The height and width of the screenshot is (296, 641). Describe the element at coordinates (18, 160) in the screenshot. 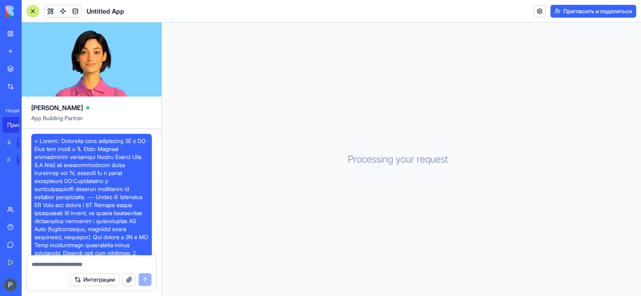

I see `a: Feedback FormTRY` at that location.